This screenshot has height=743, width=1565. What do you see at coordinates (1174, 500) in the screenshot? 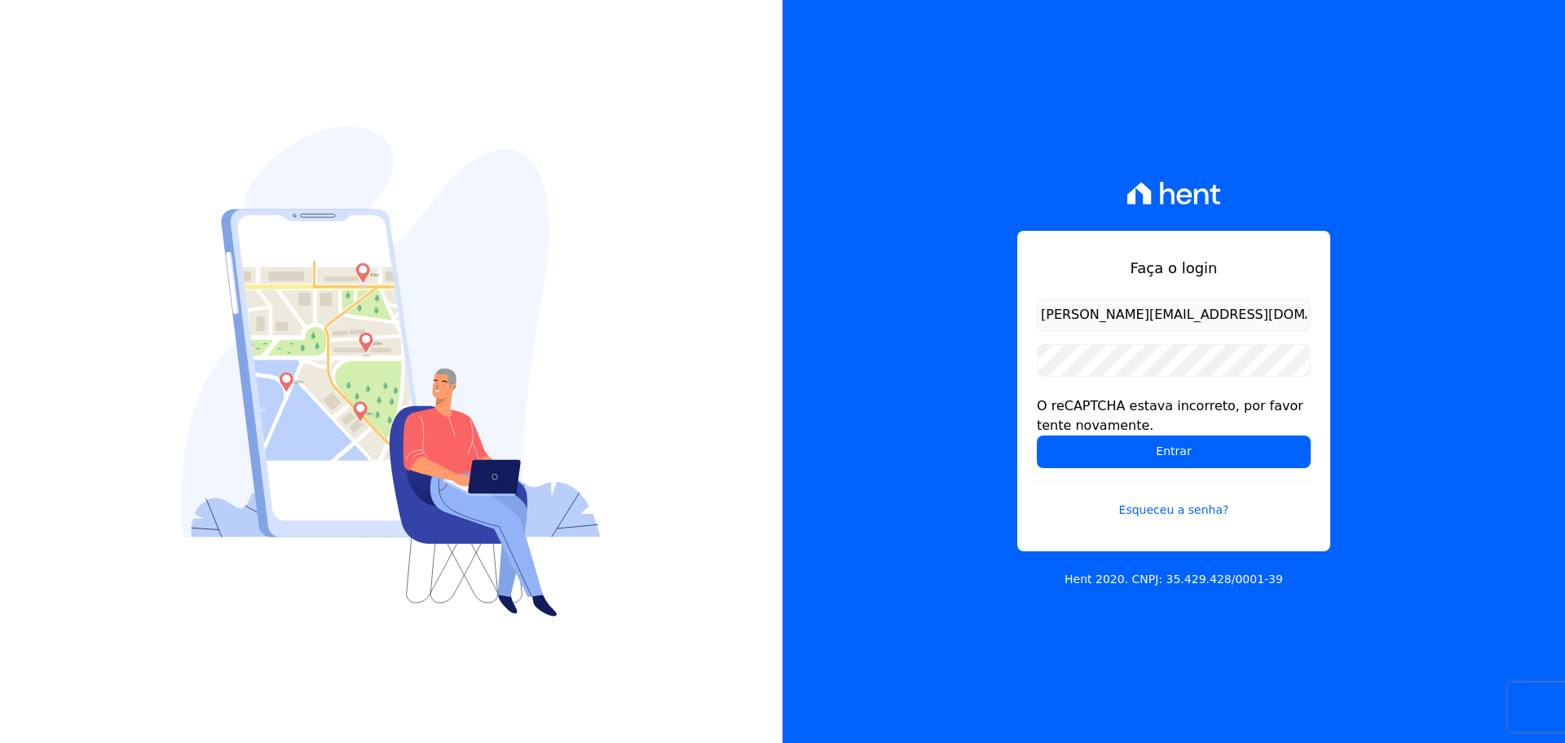
I see `a: Esqueceu a senha?` at bounding box center [1174, 500].